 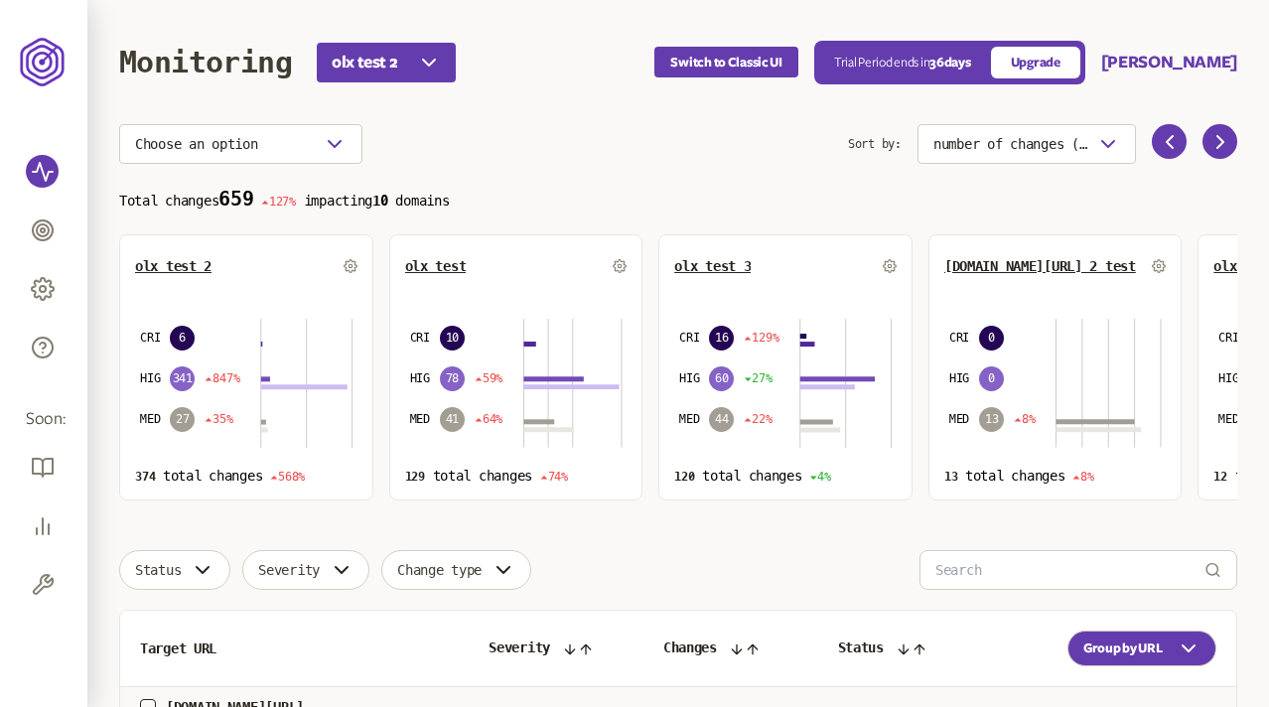 What do you see at coordinates (145, 476) in the screenshot?
I see `span: 374` at bounding box center [145, 476].